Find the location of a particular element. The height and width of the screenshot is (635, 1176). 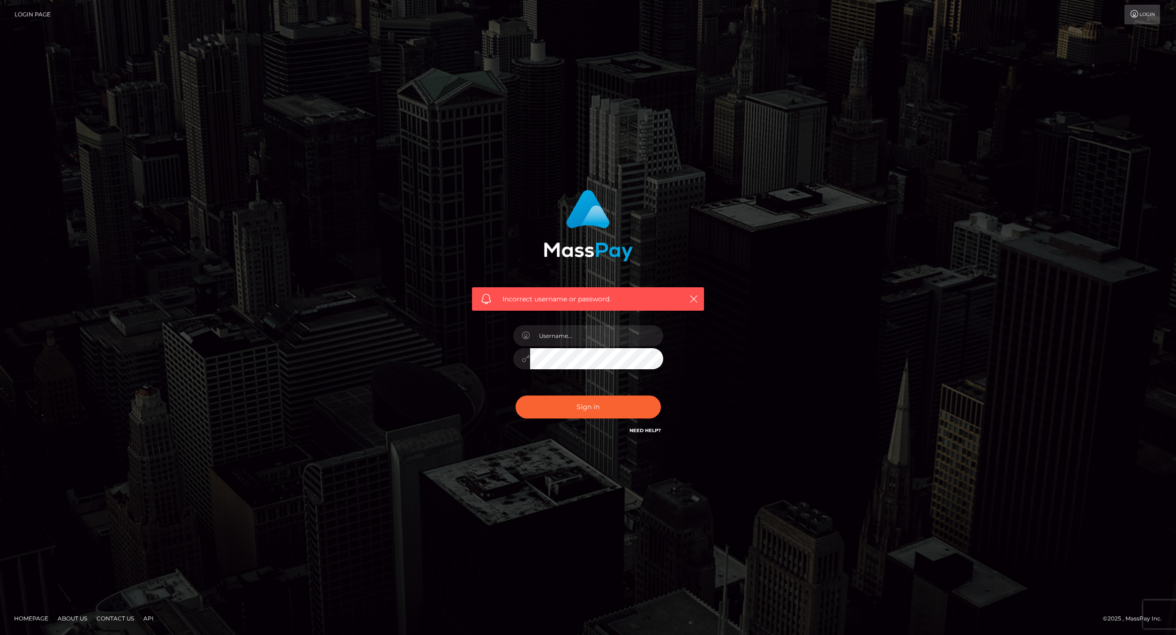

a: Need Help? is located at coordinates (645, 430).